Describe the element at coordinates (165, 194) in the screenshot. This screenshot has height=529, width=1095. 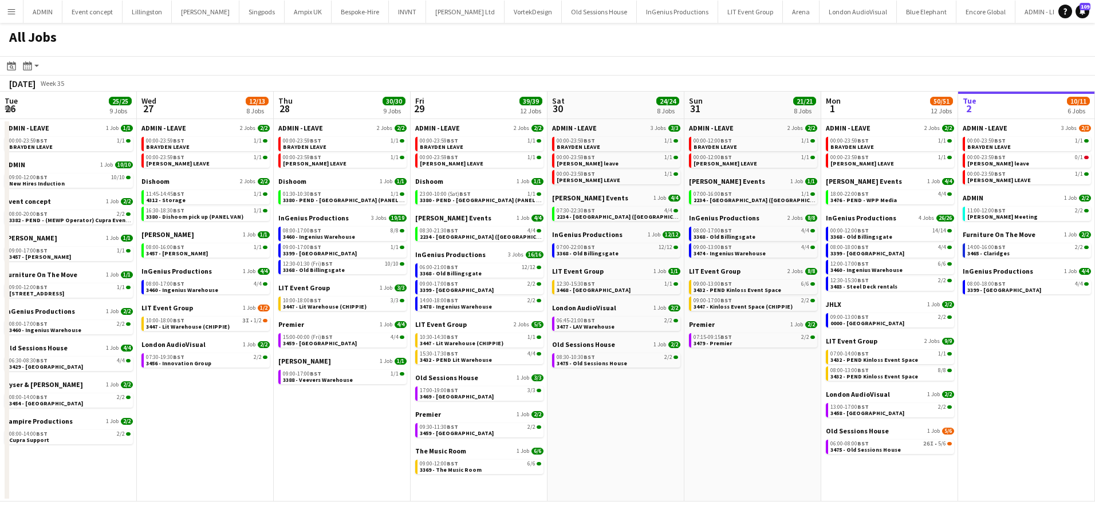
I see `span: 11:45-14:45` at that location.